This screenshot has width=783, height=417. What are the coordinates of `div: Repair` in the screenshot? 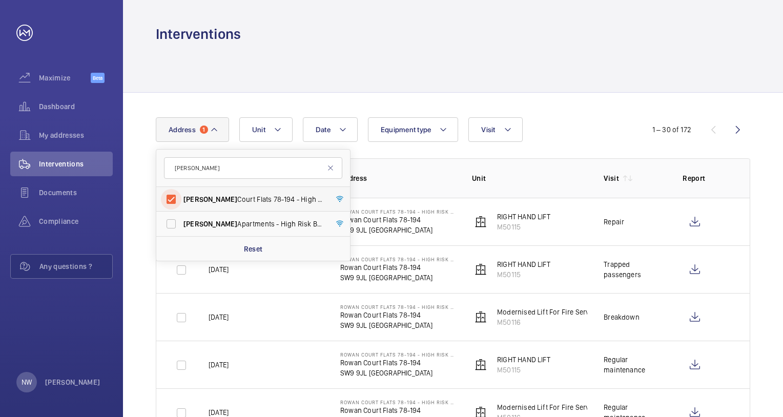 It's located at (614, 222).